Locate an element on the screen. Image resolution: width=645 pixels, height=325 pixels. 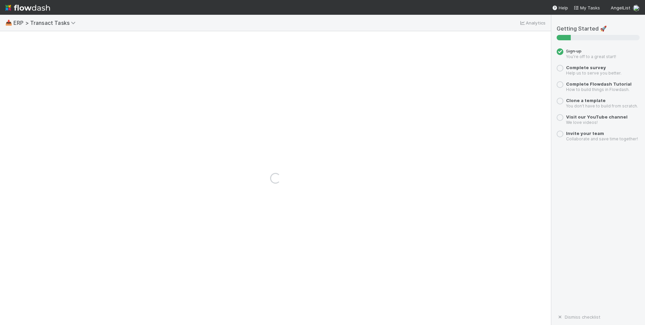
small: How to build things in Flowdash. is located at coordinates (597, 89).